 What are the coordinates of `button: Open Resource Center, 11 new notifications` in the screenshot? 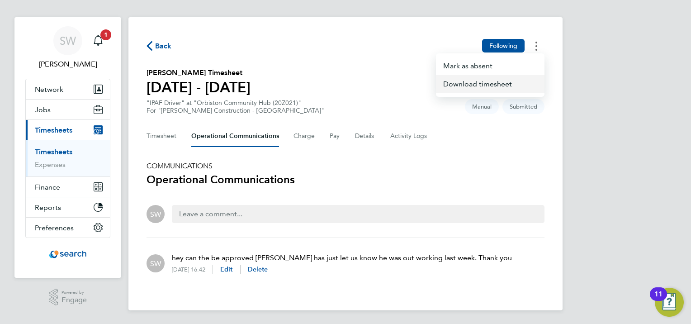 It's located at (669, 302).